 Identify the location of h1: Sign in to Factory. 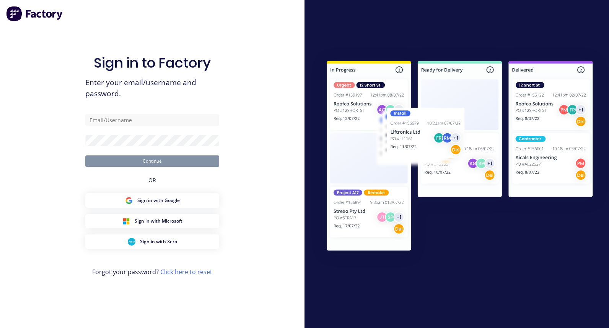
(152, 63).